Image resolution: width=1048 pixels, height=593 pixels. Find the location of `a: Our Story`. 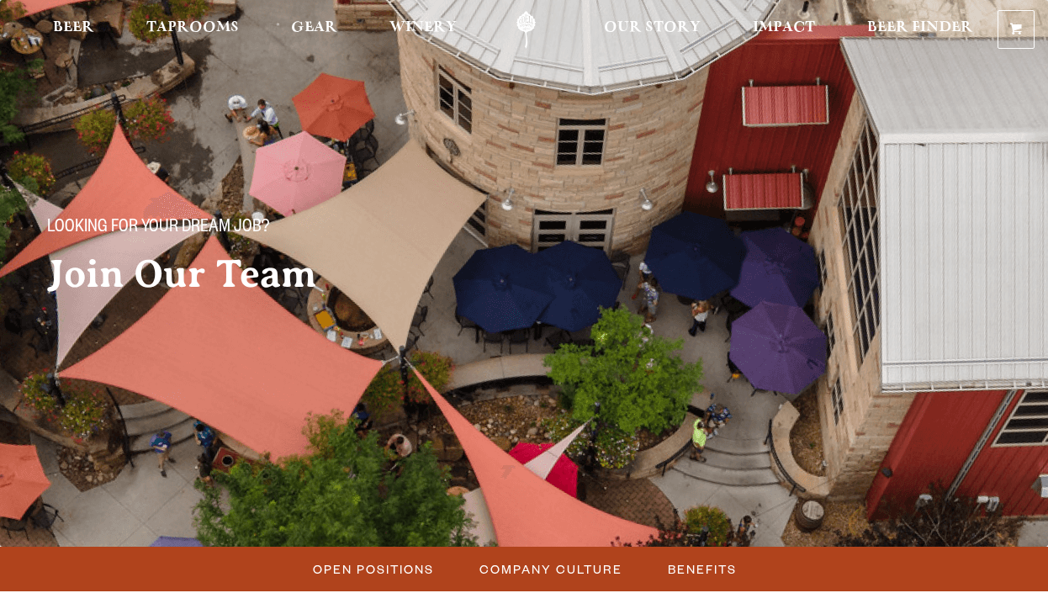

a: Our Story is located at coordinates (652, 29).